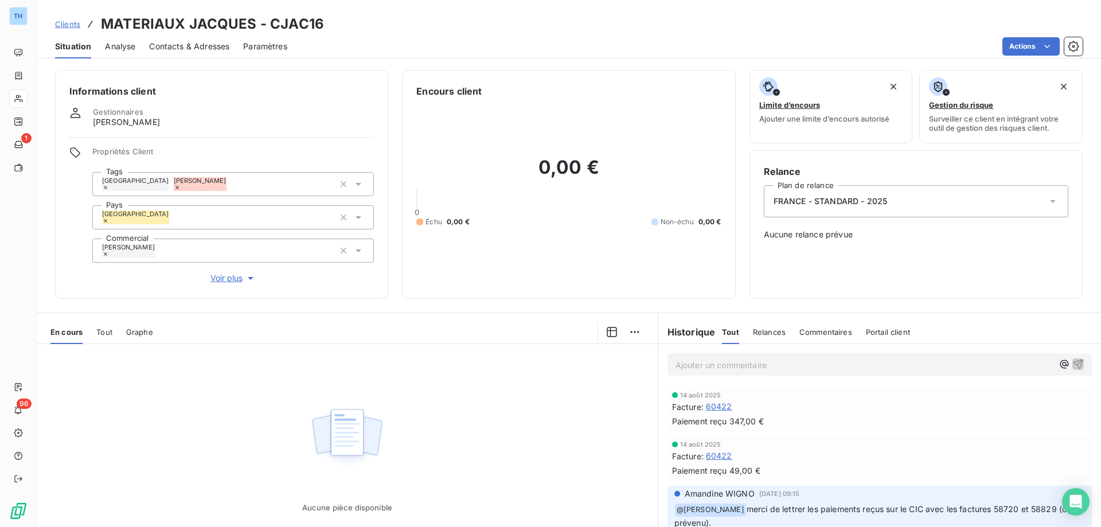 Image resolution: width=1101 pixels, height=527 pixels. What do you see at coordinates (1076, 502) in the screenshot?
I see `div: Open Intercom Messenger` at bounding box center [1076, 502].